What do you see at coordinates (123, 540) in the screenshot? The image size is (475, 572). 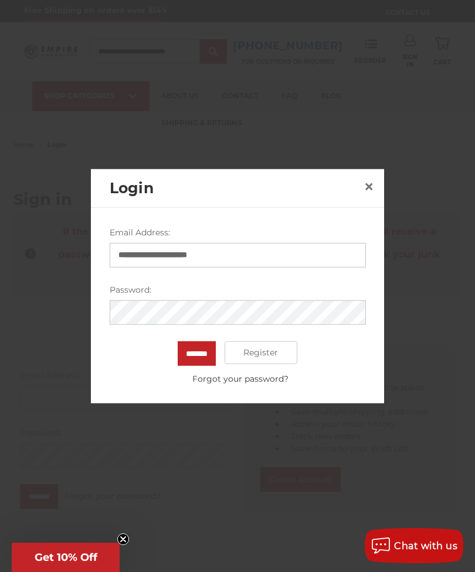 I see `button: Close teaser` at bounding box center [123, 540].